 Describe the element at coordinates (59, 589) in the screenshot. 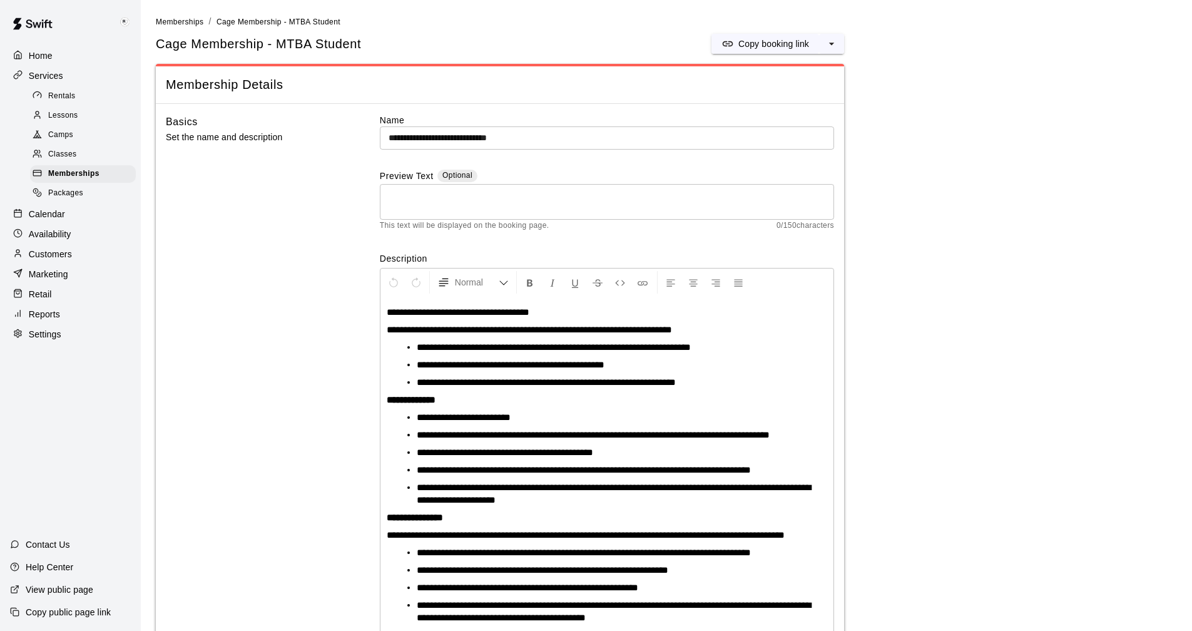

I see `p: View public page` at that location.